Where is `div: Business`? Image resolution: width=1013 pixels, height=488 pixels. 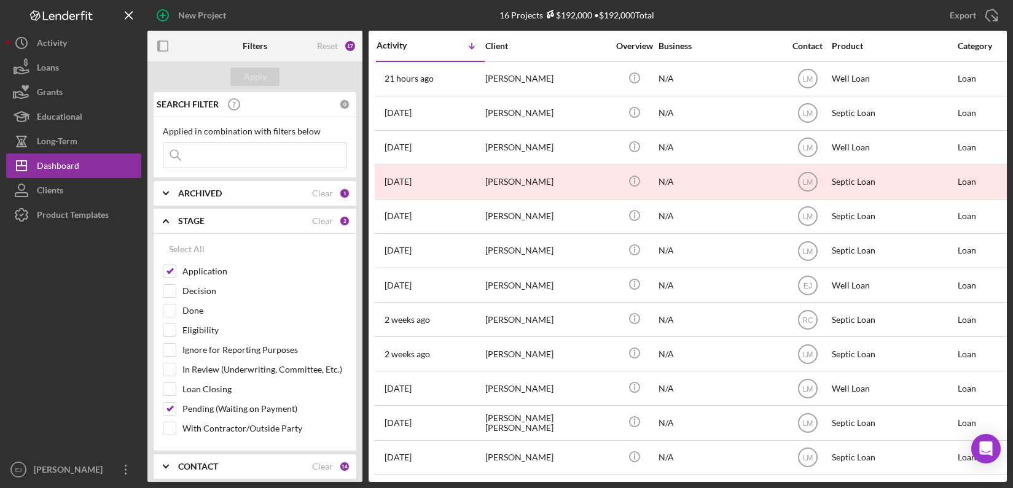
div: Business is located at coordinates (720, 46).